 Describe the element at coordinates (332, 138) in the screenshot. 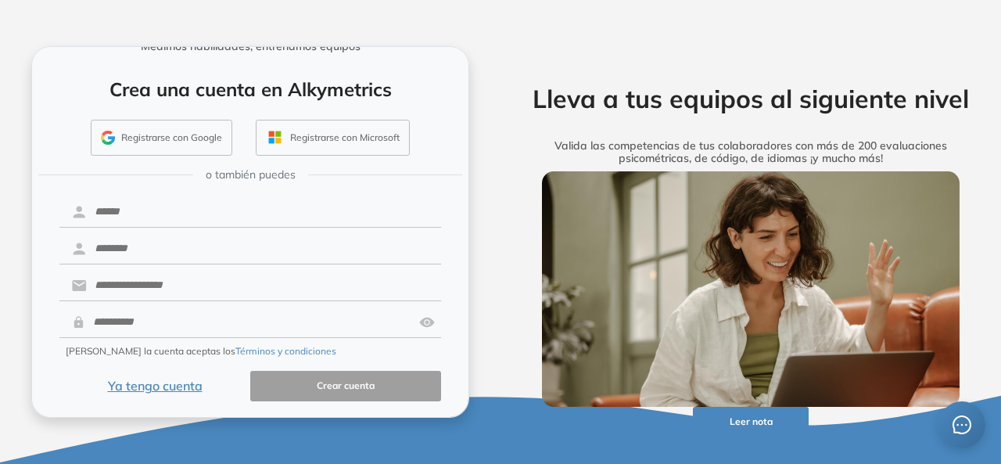

I see `button: Registrarse con Microsoft` at that location.